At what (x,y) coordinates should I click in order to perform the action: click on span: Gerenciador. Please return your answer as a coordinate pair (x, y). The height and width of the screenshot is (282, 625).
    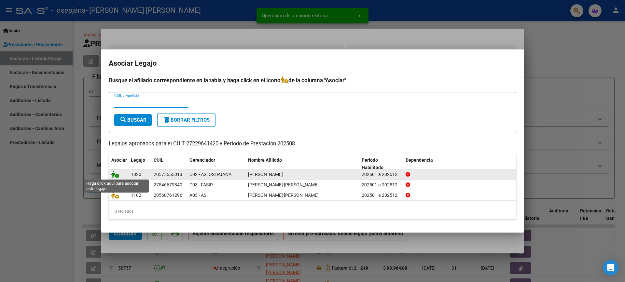
    Looking at the image, I should click on (202, 160).